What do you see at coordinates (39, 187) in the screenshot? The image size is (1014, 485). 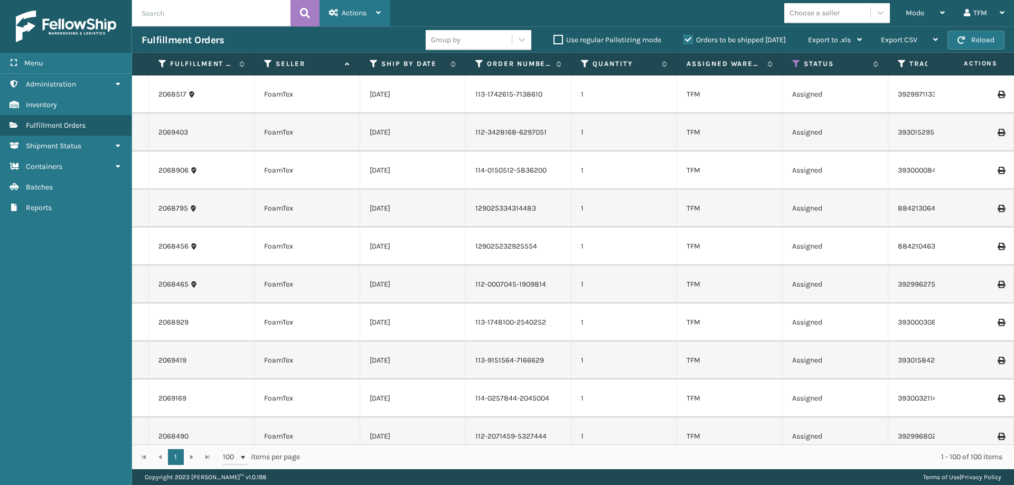 I see `span: Batches` at bounding box center [39, 187].